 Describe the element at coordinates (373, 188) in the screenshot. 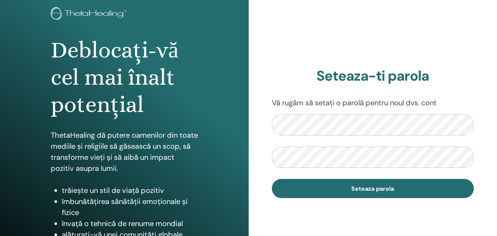

I see `button: Seteaza parola` at that location.